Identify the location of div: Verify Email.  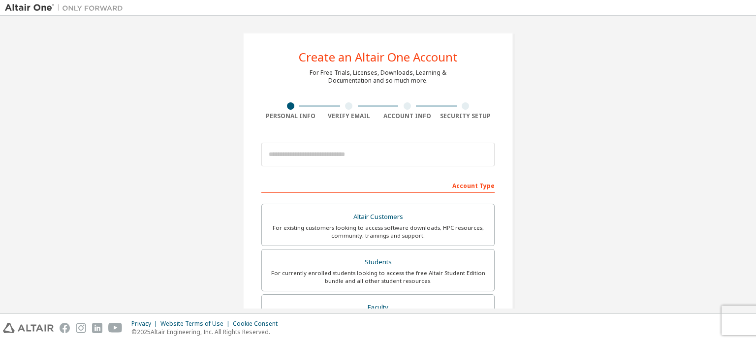
(349, 116).